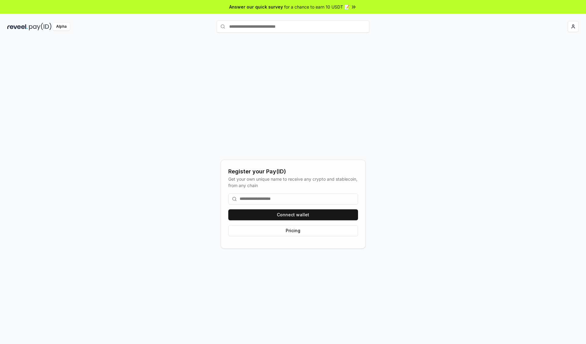 This screenshot has height=344, width=586. What do you see at coordinates (317, 7) in the screenshot?
I see `span: for a chance to earn 10 USDT 📝` at bounding box center [317, 7].